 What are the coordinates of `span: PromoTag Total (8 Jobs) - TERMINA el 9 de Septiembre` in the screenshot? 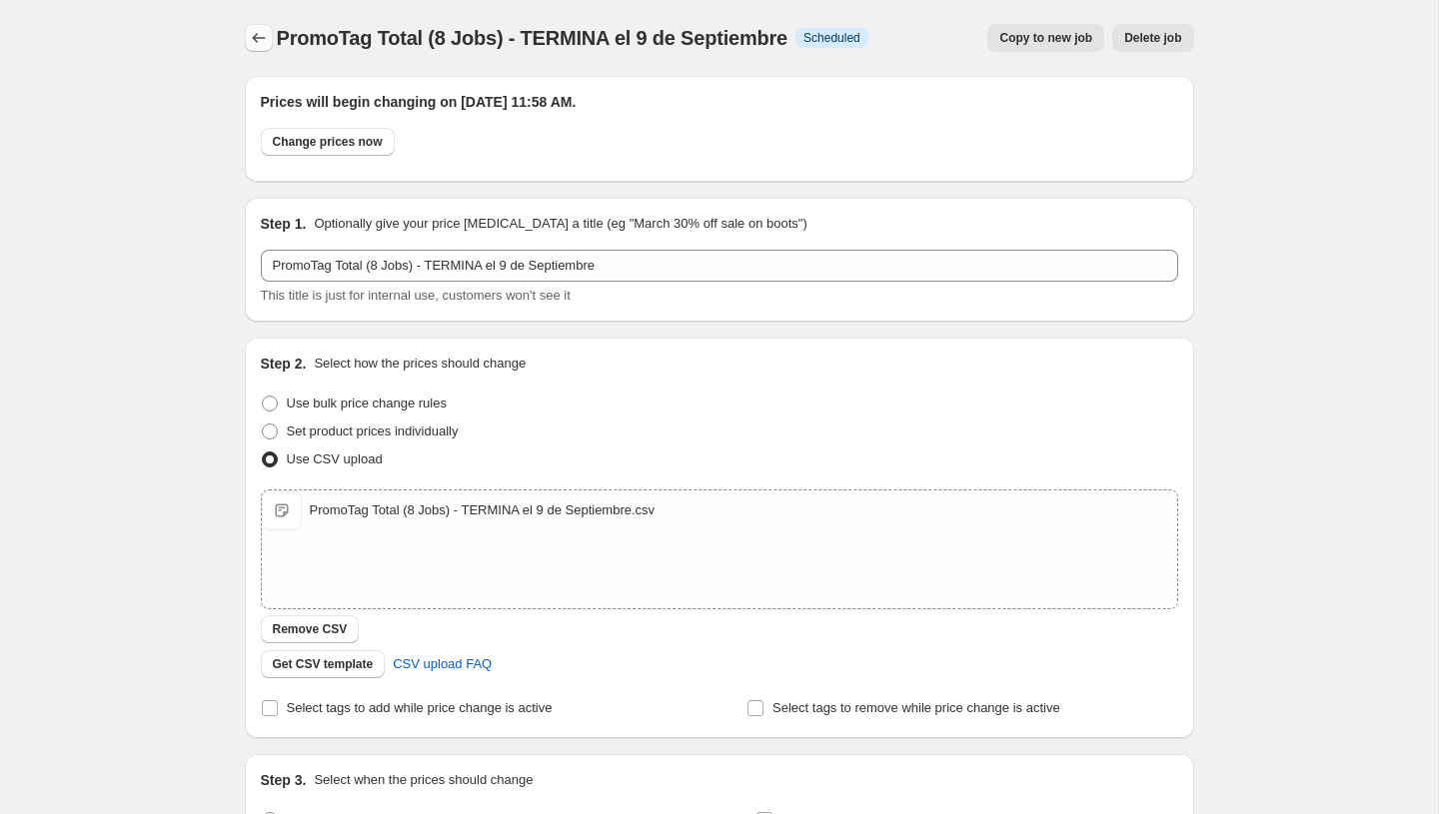 It's located at (532, 38).